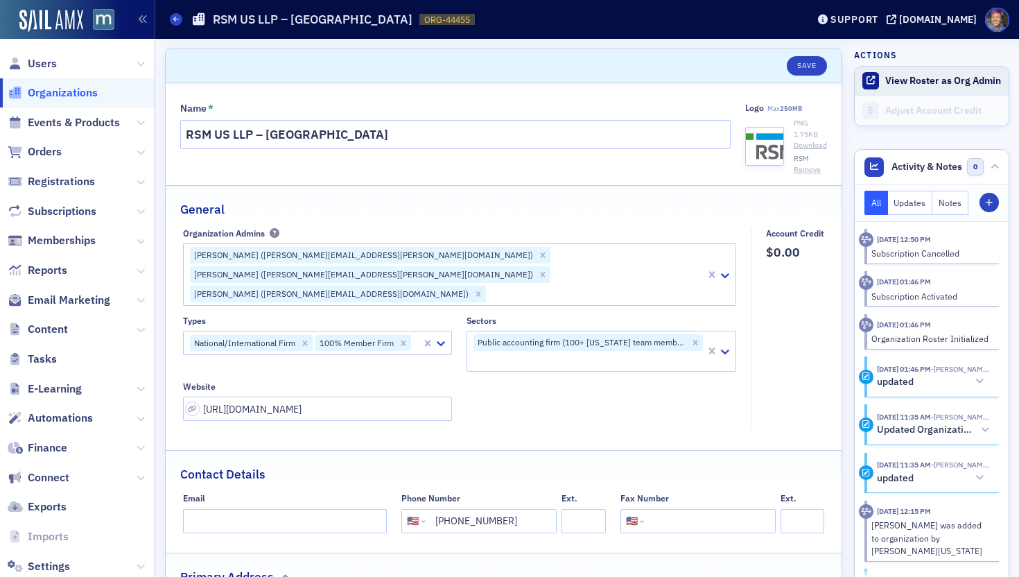 The image size is (1019, 577). I want to click on a: Download, so click(810, 146).